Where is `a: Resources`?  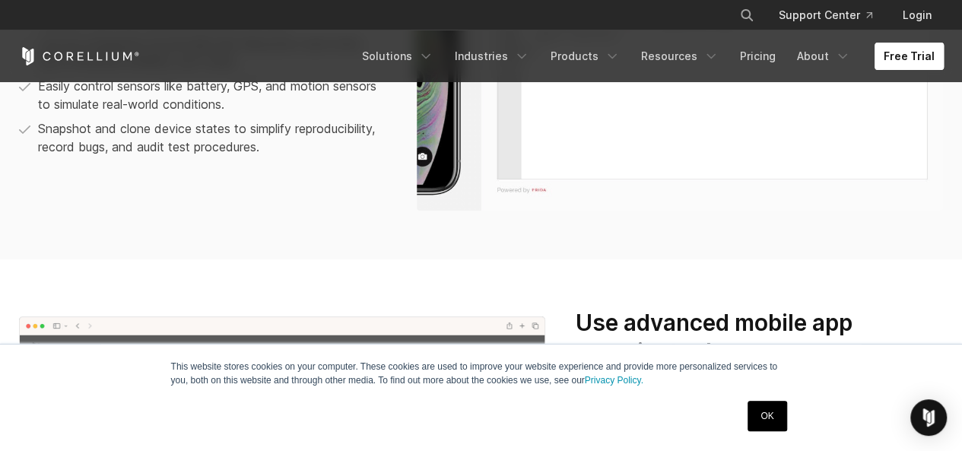 a: Resources is located at coordinates (680, 56).